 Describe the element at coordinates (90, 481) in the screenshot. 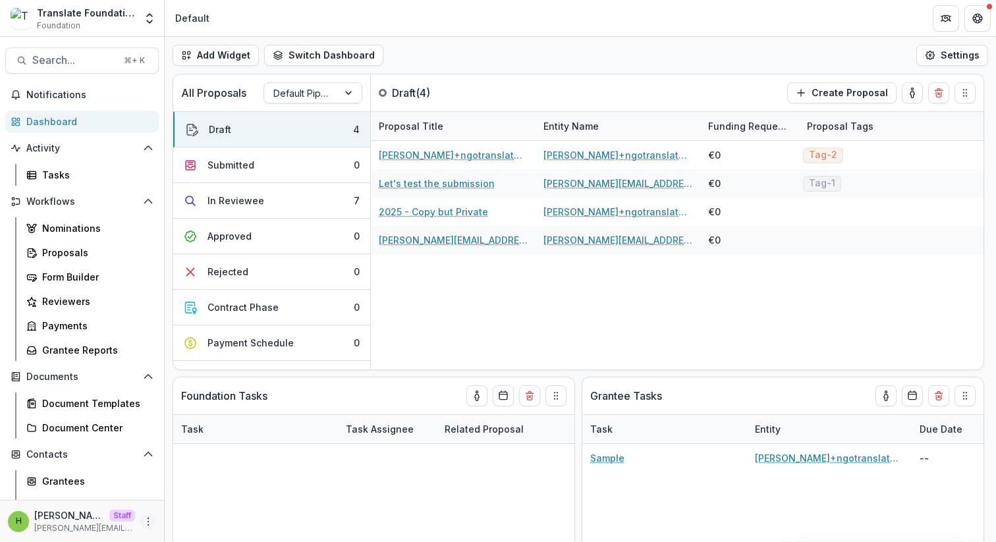

I see `a: Grantees` at that location.